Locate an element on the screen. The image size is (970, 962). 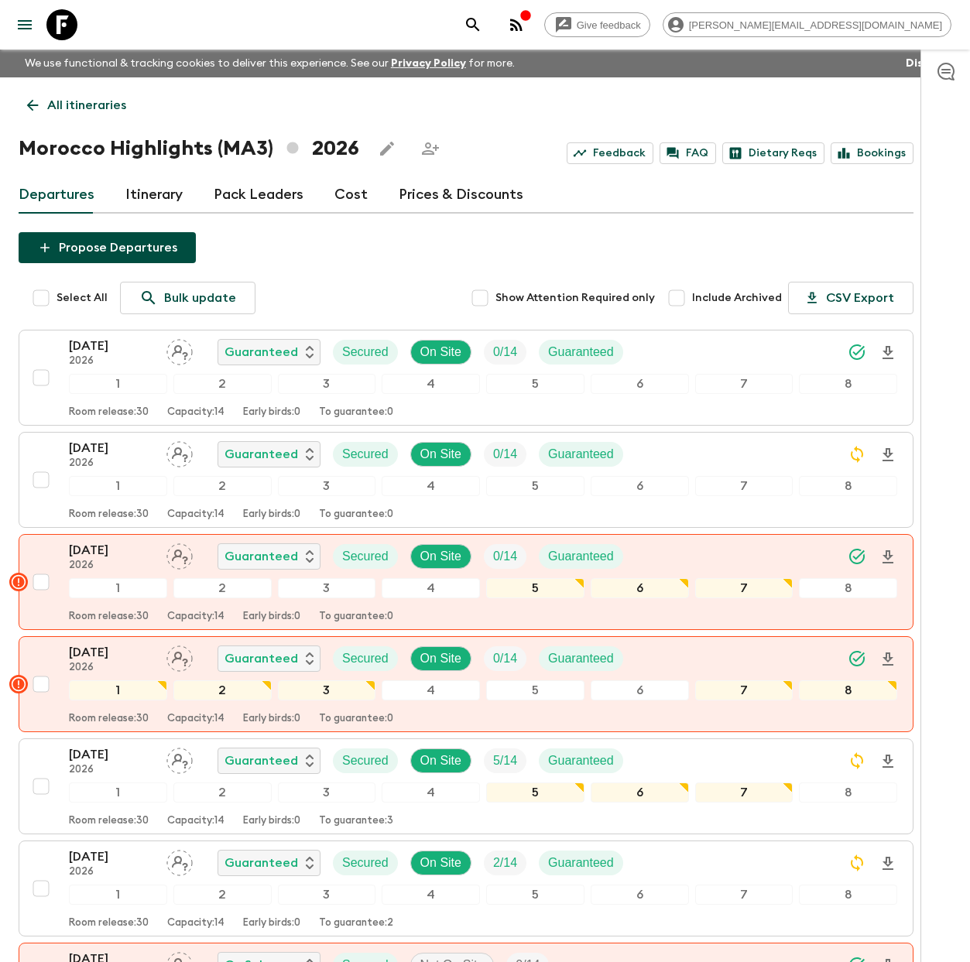
p: To guarantee: 0 is located at coordinates (356, 413).